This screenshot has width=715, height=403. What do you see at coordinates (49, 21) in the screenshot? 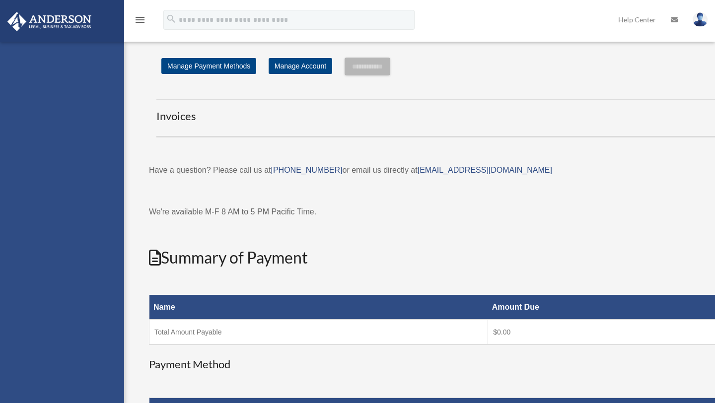
I see `img: Anderson Advisors Platinum Portal` at bounding box center [49, 21].